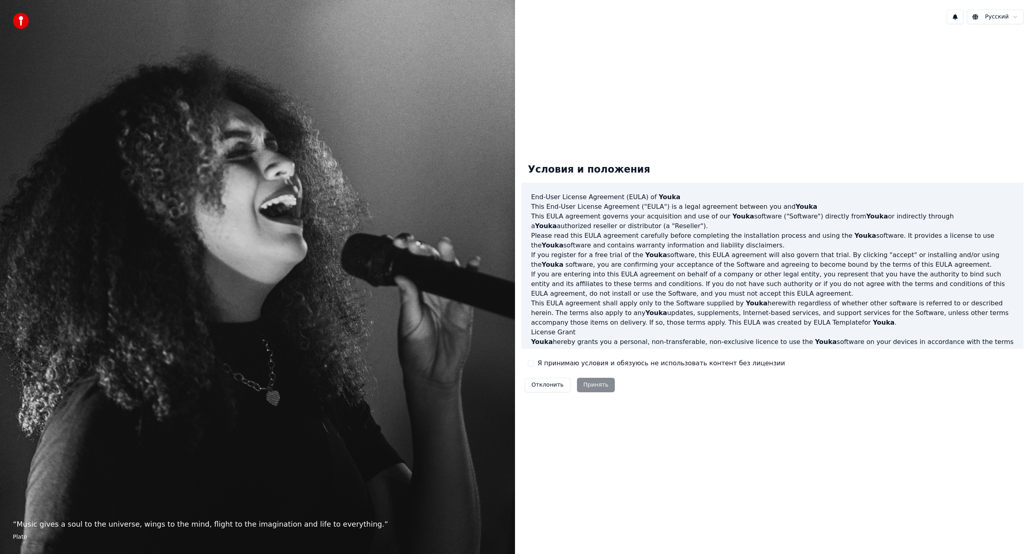 This screenshot has height=554, width=1030. Describe the element at coordinates (548, 385) in the screenshot. I see `button: Отклонить` at that location.